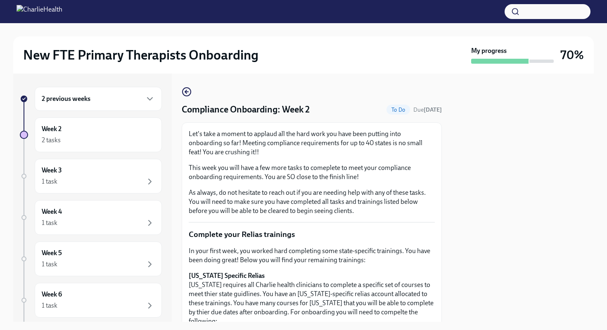 This screenshot has height=330, width=607. Describe the element at coordinates (572, 55) in the screenshot. I see `h3: 70%` at that location.